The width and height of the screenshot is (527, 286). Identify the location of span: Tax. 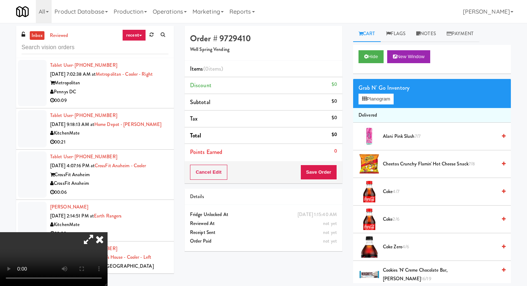
(194, 118).